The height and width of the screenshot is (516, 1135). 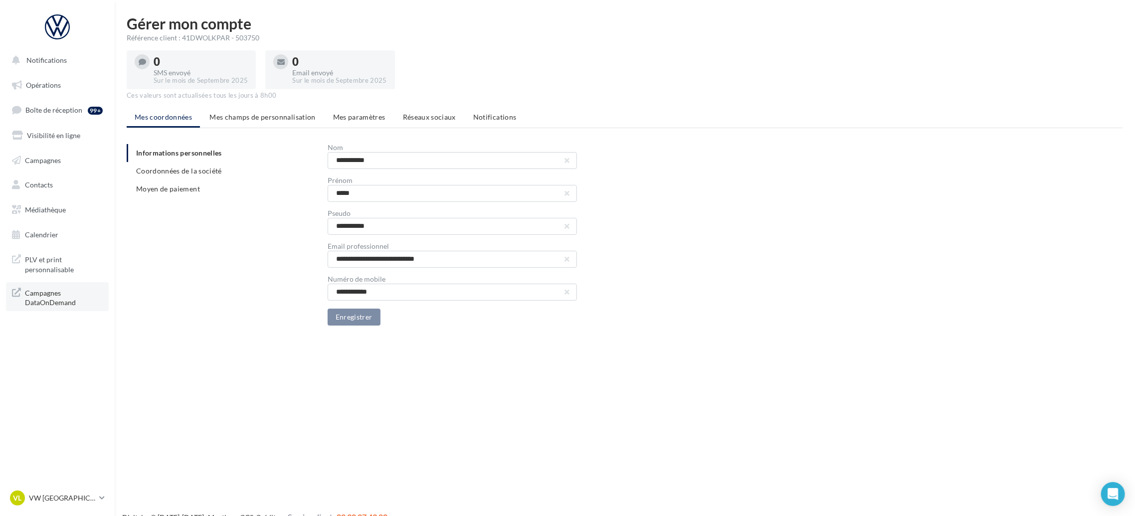 What do you see at coordinates (625, 23) in the screenshot?
I see `h1: Gérer mon compte` at bounding box center [625, 23].